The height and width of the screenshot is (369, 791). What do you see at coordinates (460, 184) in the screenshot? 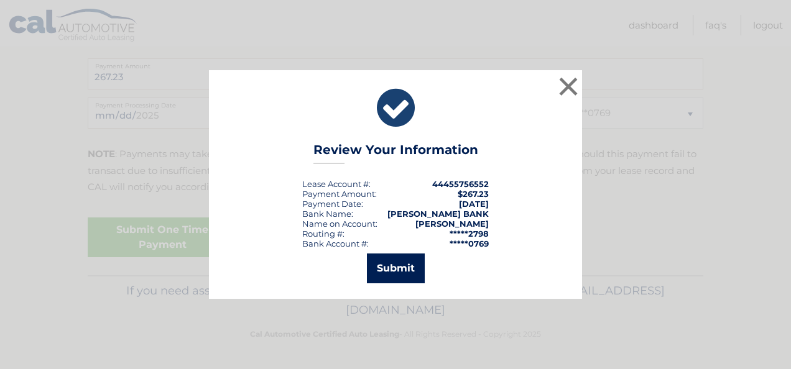
I see `strong: 44455756552` at bounding box center [460, 184].